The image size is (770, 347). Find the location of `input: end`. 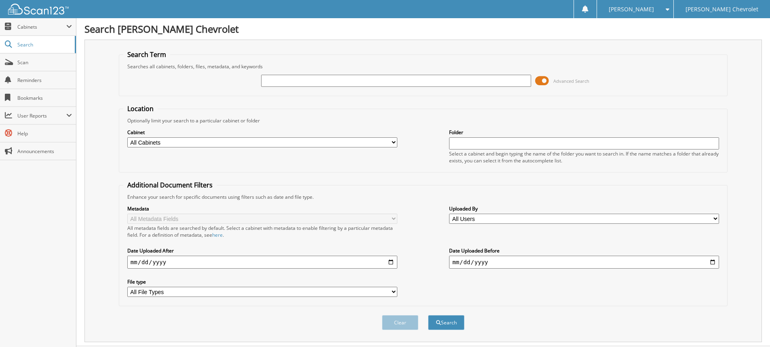

input: end is located at coordinates (584, 262).